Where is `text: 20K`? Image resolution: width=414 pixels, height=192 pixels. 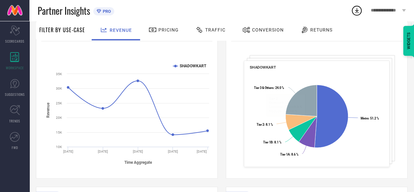
text: 20K is located at coordinates (59, 117).